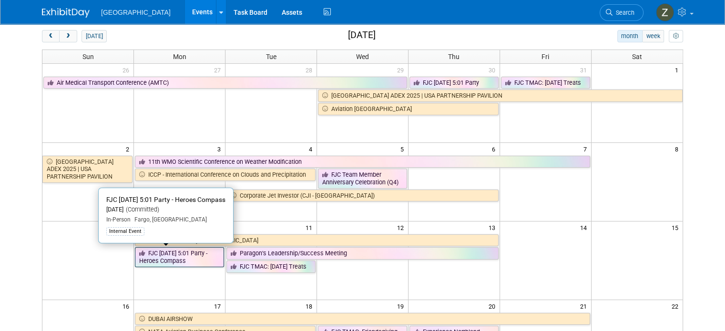 The image size is (725, 331). I want to click on button: month, so click(630, 36).